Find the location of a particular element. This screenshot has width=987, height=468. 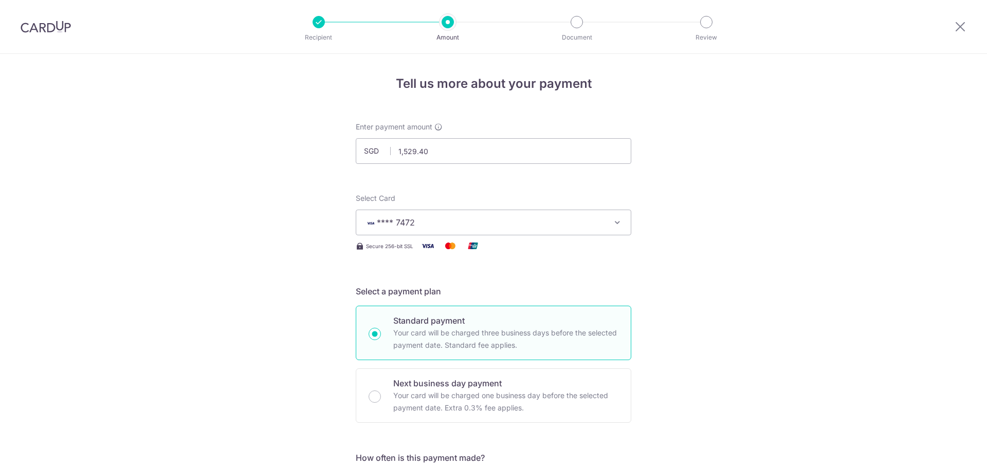

input: 0.00 is located at coordinates (493, 151).